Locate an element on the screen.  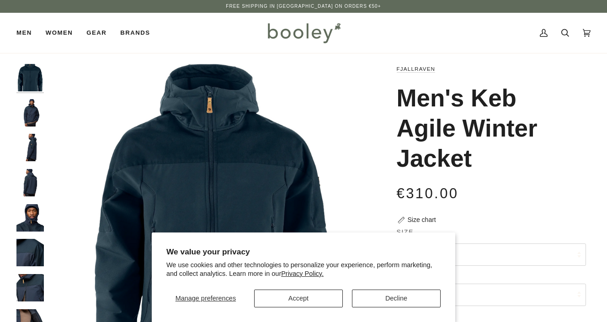
button: Dark Navy is located at coordinates (491, 295).